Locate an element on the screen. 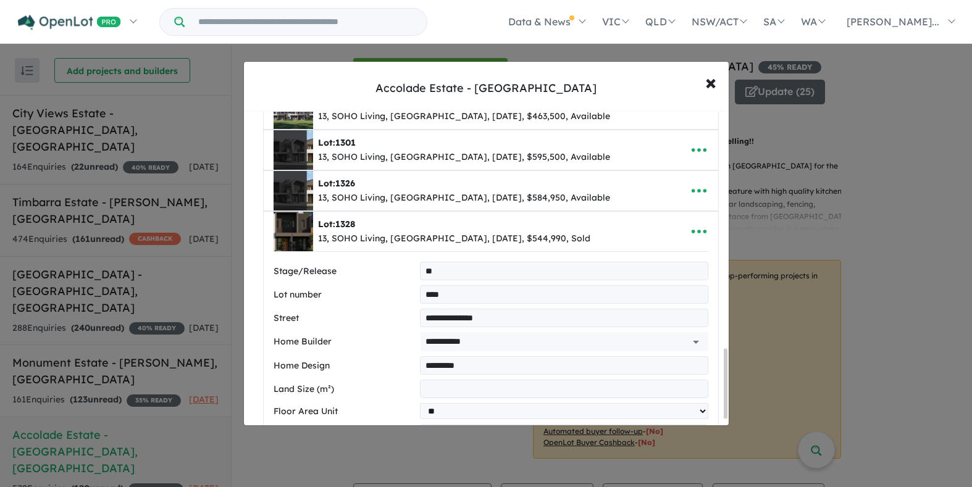  label: Lot number is located at coordinates (345, 295).